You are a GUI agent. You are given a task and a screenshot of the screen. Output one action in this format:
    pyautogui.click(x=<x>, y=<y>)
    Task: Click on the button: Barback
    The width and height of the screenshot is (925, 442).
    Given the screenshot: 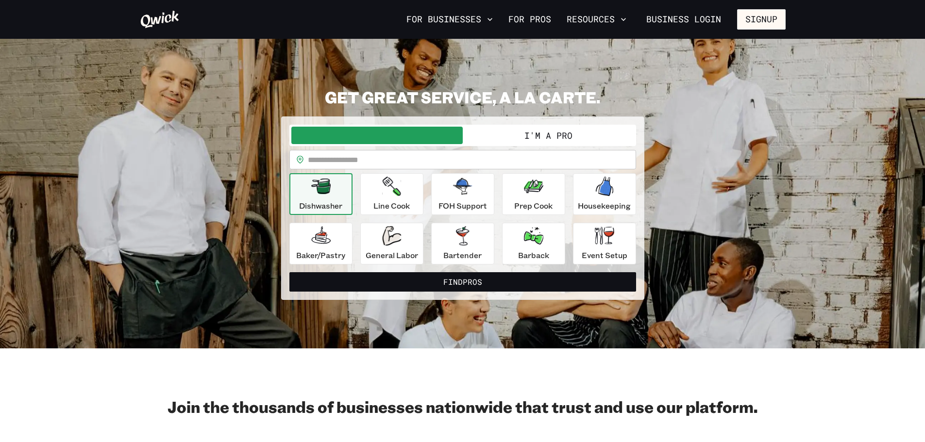 What is the action you would take?
    pyautogui.click(x=534, y=244)
    